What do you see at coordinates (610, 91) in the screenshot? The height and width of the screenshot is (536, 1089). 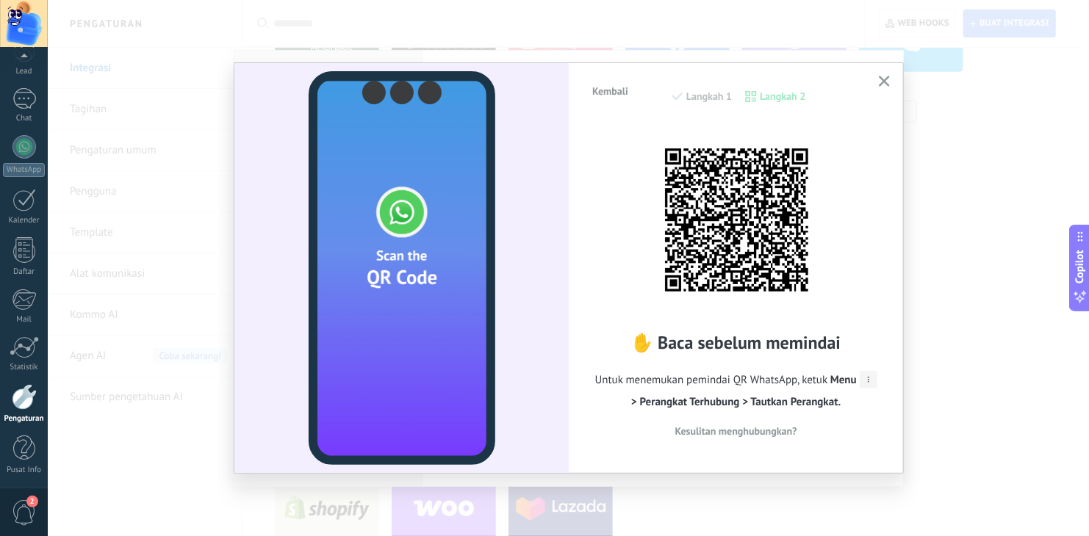 I see `button: Kembali` at bounding box center [610, 91].